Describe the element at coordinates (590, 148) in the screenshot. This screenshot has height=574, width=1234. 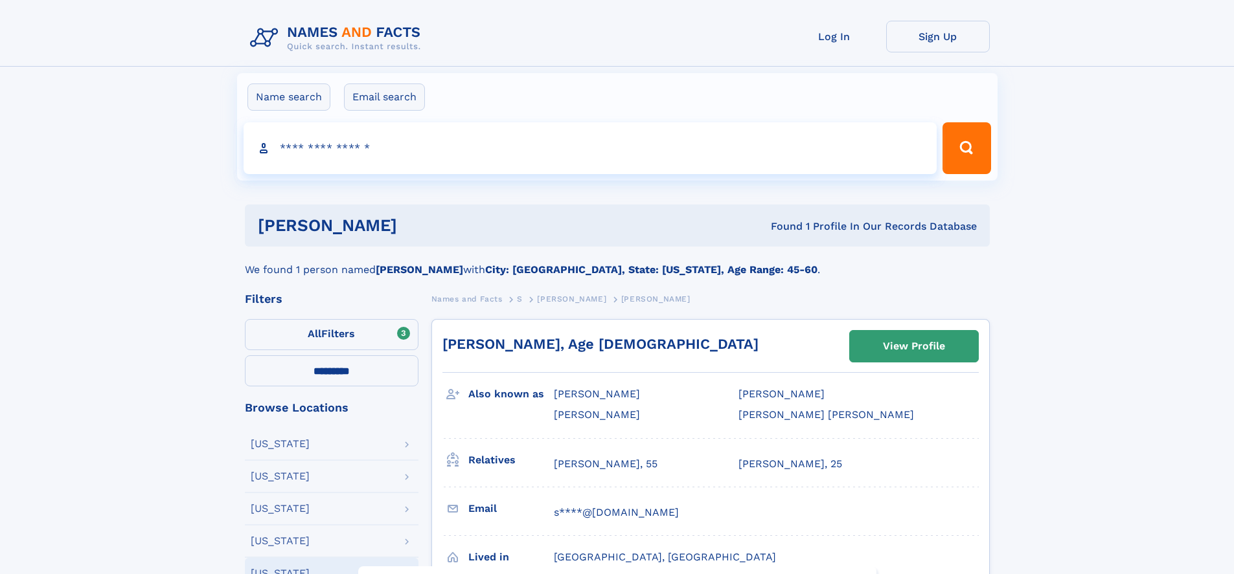
I see `input: search input` at that location.